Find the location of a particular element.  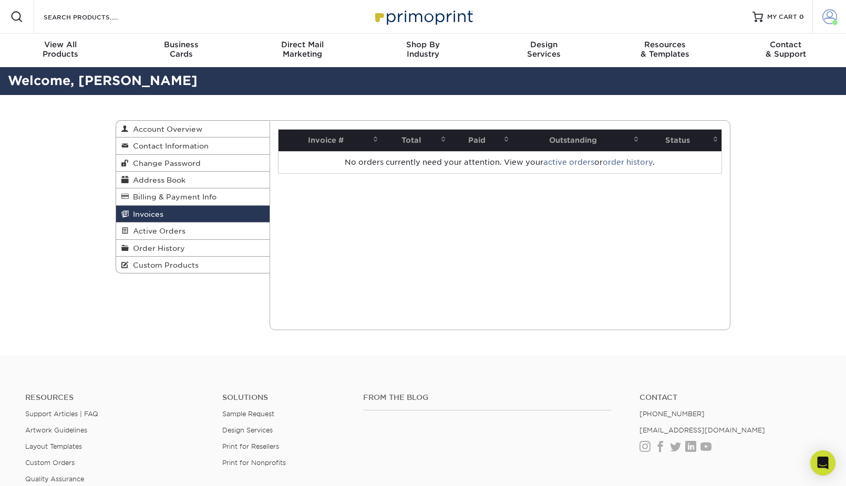

h4: From the Blog is located at coordinates (486, 398).